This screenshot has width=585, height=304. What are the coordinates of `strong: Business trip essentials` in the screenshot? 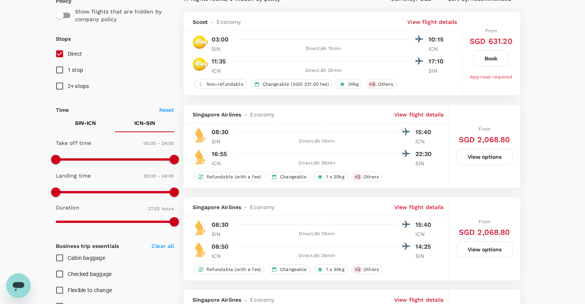 It's located at (87, 246).